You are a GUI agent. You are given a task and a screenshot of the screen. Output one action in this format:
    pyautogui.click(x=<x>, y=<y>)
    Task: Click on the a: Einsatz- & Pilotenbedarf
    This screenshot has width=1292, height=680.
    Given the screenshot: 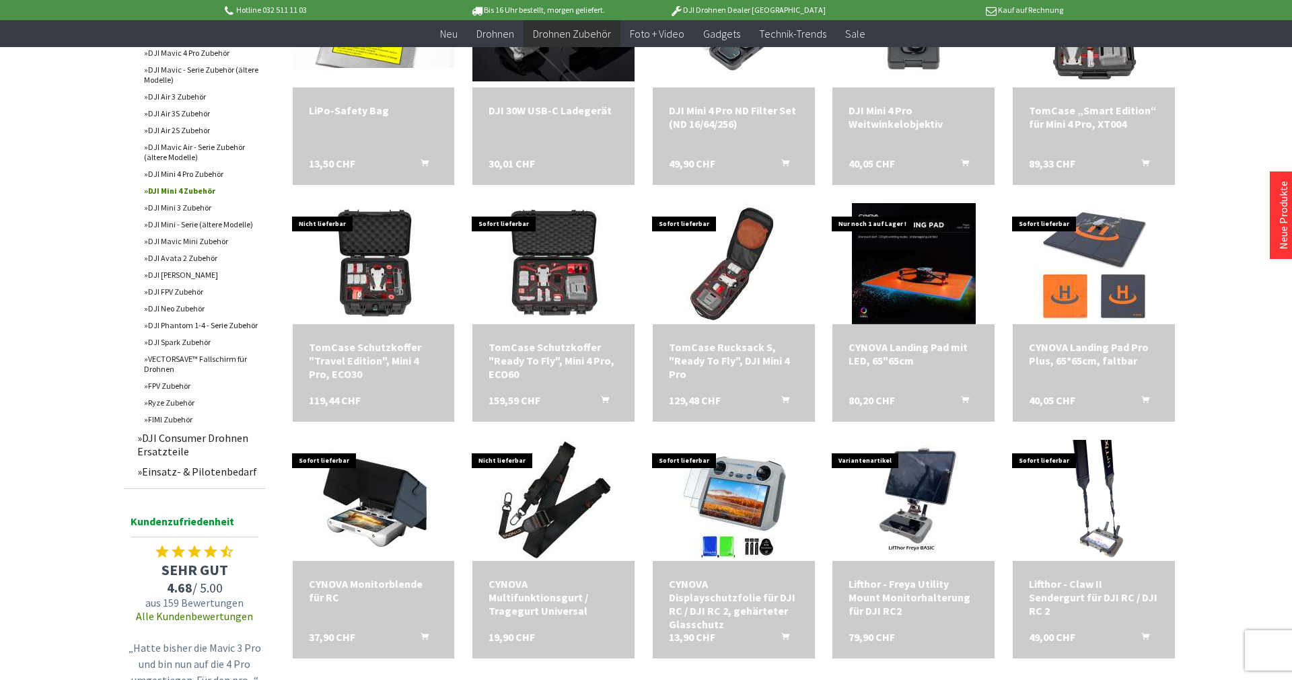 What is the action you would take?
    pyautogui.click(x=198, y=472)
    